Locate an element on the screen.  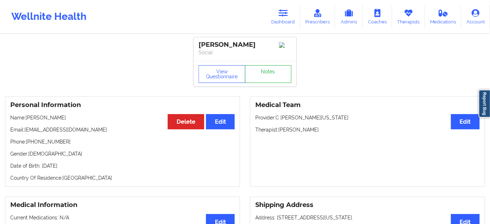
img: Image%2Fplaceholer-image.png is located at coordinates (285, 45).